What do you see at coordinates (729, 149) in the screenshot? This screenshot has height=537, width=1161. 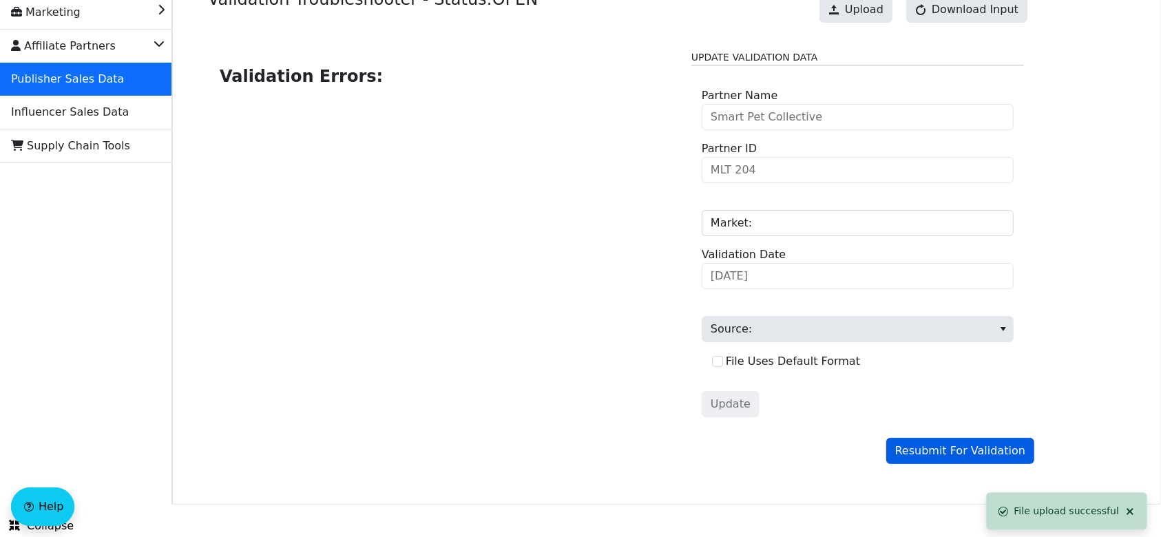 I see `label: Partner ID` at bounding box center [729, 149].